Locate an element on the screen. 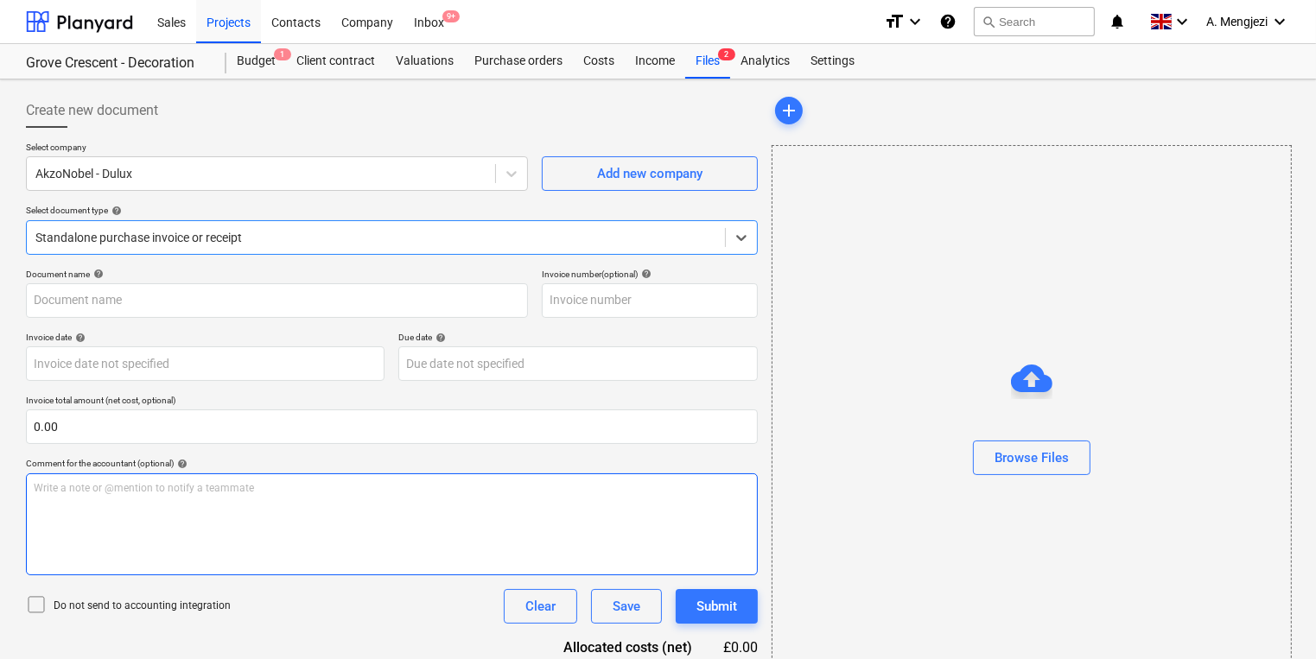 This screenshot has height=659, width=1316. div: £0.00 is located at coordinates (739, 647).